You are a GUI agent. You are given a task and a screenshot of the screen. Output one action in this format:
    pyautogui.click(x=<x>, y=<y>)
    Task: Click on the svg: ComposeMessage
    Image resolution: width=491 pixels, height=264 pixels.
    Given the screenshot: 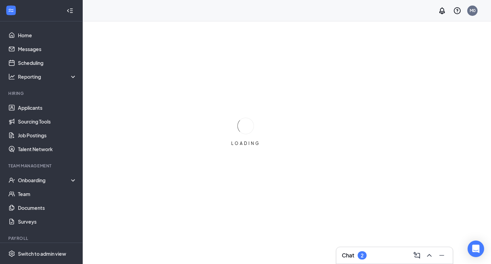 What is the action you would take?
    pyautogui.click(x=417, y=255)
    